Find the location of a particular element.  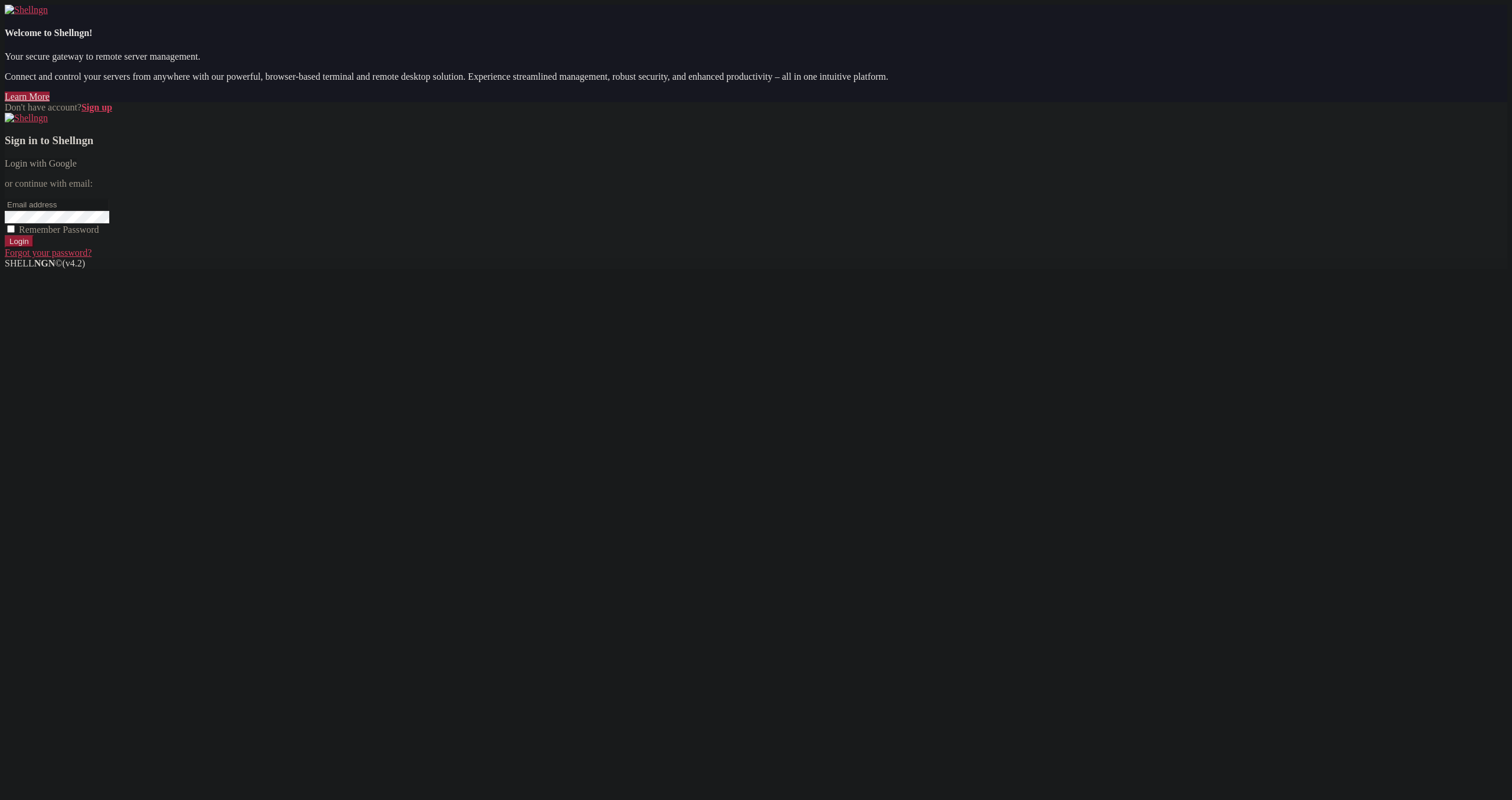

b: NGN is located at coordinates (45, 262).